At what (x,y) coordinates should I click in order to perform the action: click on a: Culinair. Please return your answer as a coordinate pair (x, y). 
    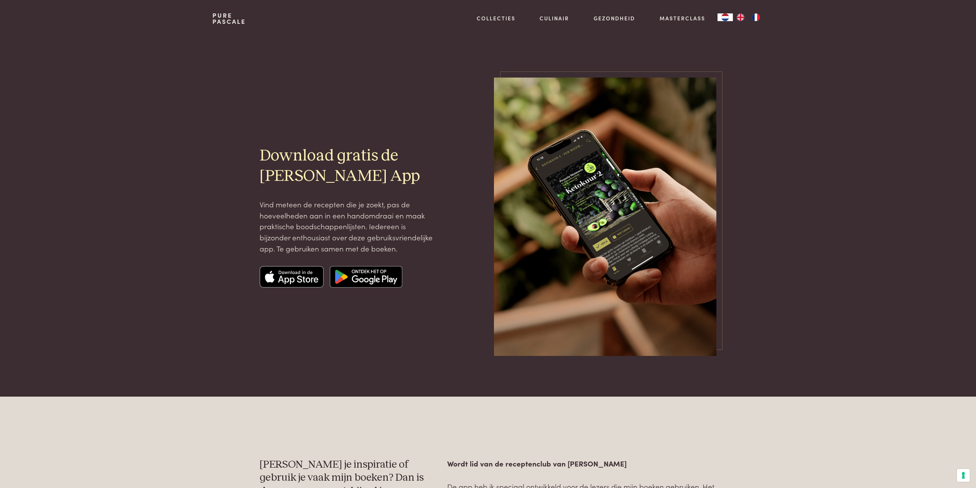
    Looking at the image, I should click on (554, 18).